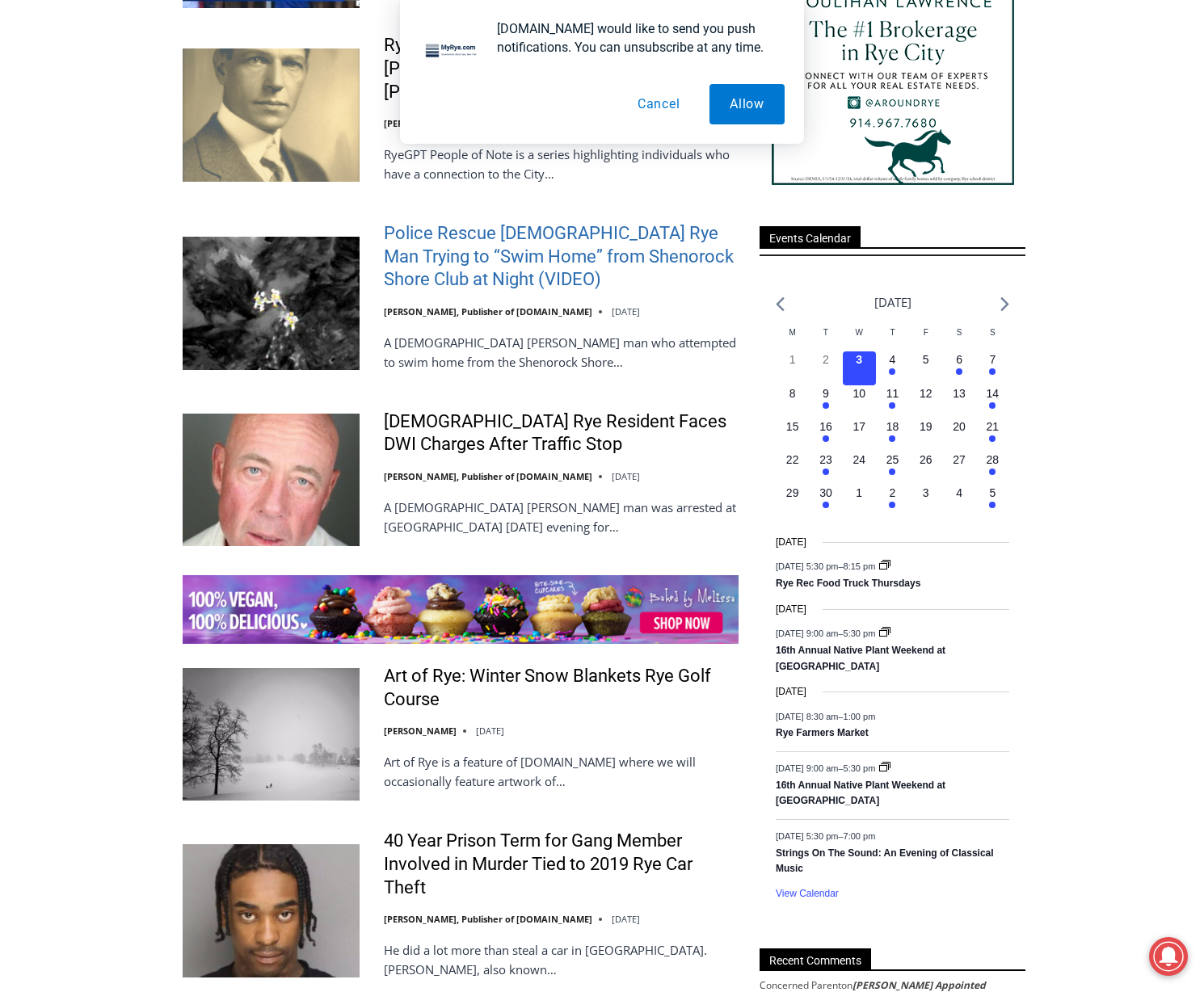 The width and height of the screenshot is (1204, 992). I want to click on time: 8, so click(793, 393).